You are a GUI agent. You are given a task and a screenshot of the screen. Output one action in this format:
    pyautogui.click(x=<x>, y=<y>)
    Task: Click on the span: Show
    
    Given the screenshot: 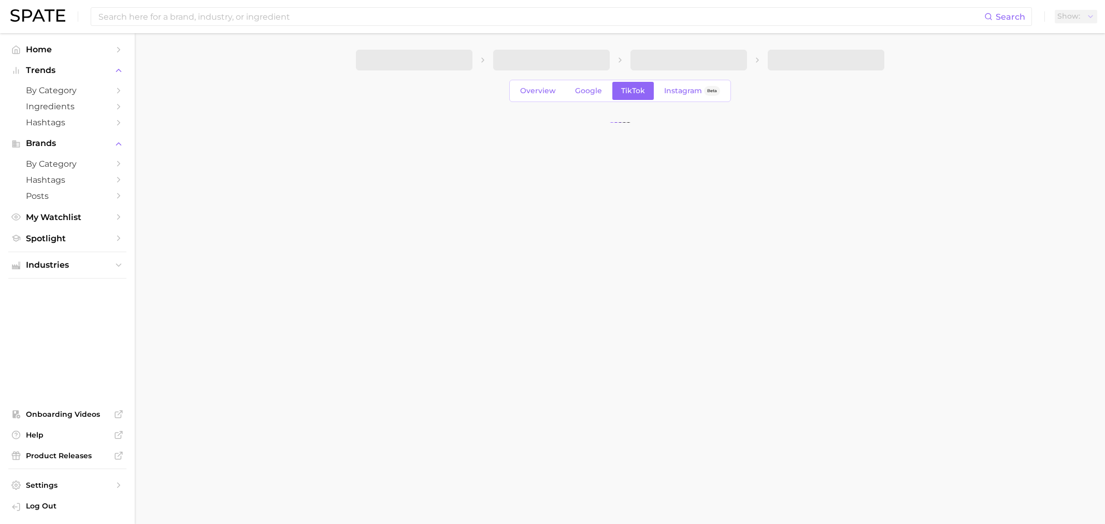 What is the action you would take?
    pyautogui.click(x=1069, y=16)
    